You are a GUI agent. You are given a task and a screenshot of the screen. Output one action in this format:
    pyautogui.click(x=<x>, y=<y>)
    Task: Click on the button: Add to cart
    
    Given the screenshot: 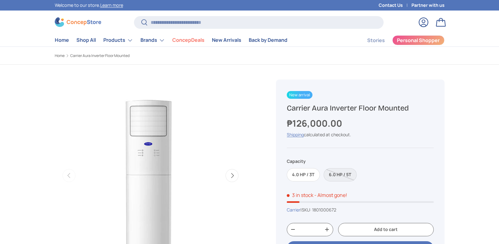 What is the action you would take?
    pyautogui.click(x=386, y=229)
    